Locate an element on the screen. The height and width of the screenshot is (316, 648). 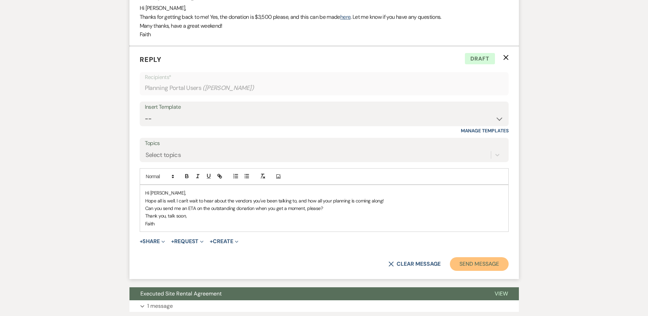
button: Request is located at coordinates (187, 241).